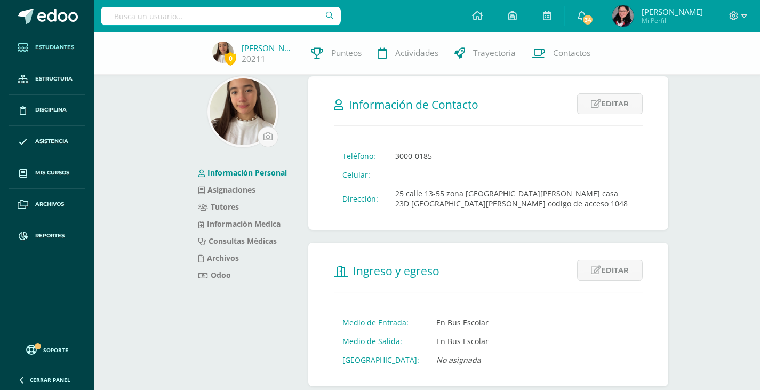  Describe the element at coordinates (47, 141) in the screenshot. I see `a: Asistencia` at that location.